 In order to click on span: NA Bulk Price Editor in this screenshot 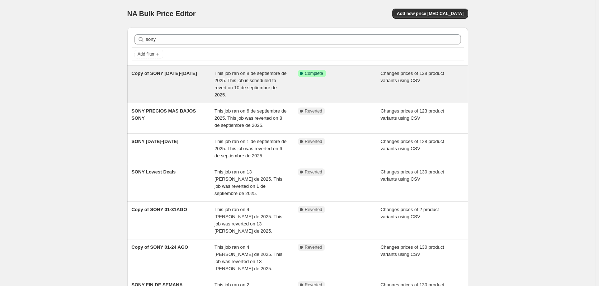, I will do `click(161, 14)`.